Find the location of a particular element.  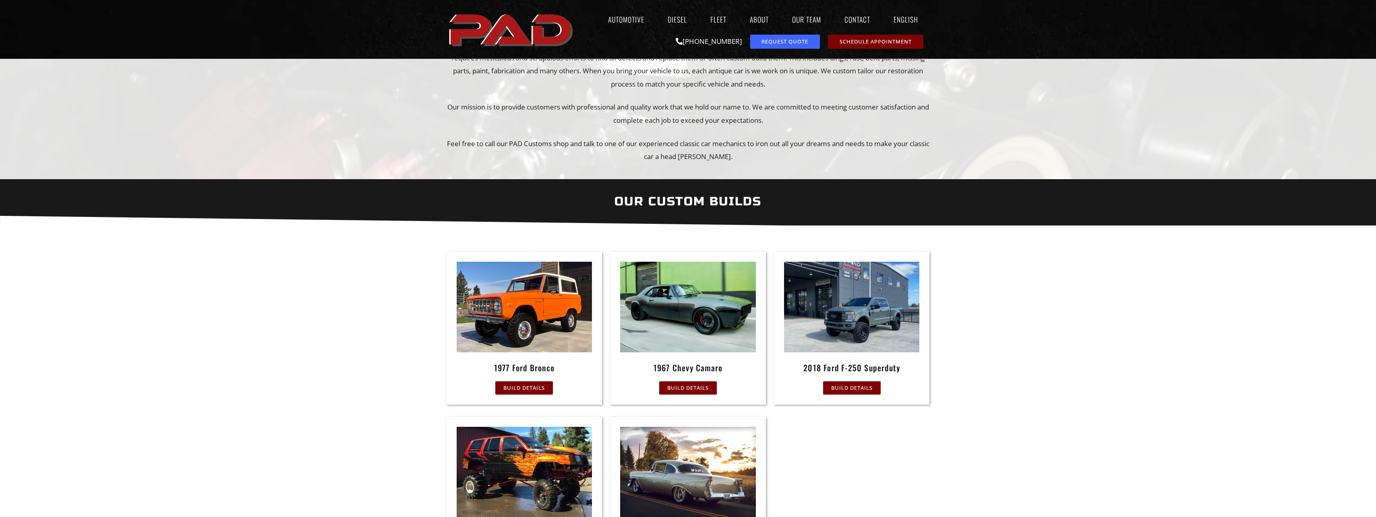

img: A lifted Jeep SUV with oversized off-road tires and orange flame graphics is parked on a wet pave... is located at coordinates (524, 472).